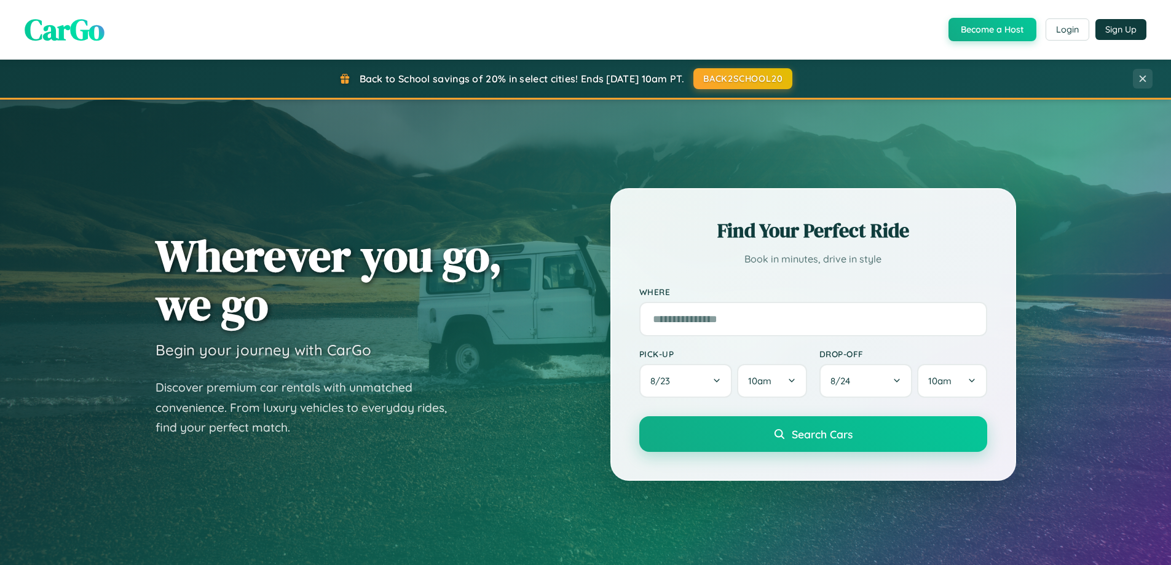 This screenshot has height=565, width=1171. Describe the element at coordinates (843, 380) in the screenshot. I see `span: 8 / 24` at that location.